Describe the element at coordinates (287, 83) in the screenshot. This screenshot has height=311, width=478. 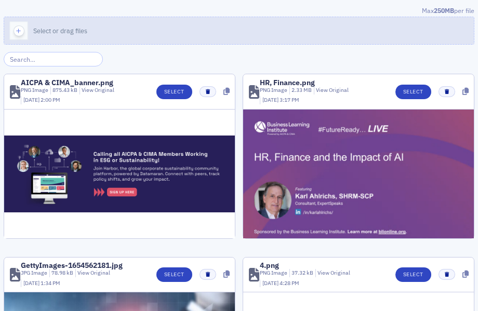
I see `div: HR, Finance.png` at that location.